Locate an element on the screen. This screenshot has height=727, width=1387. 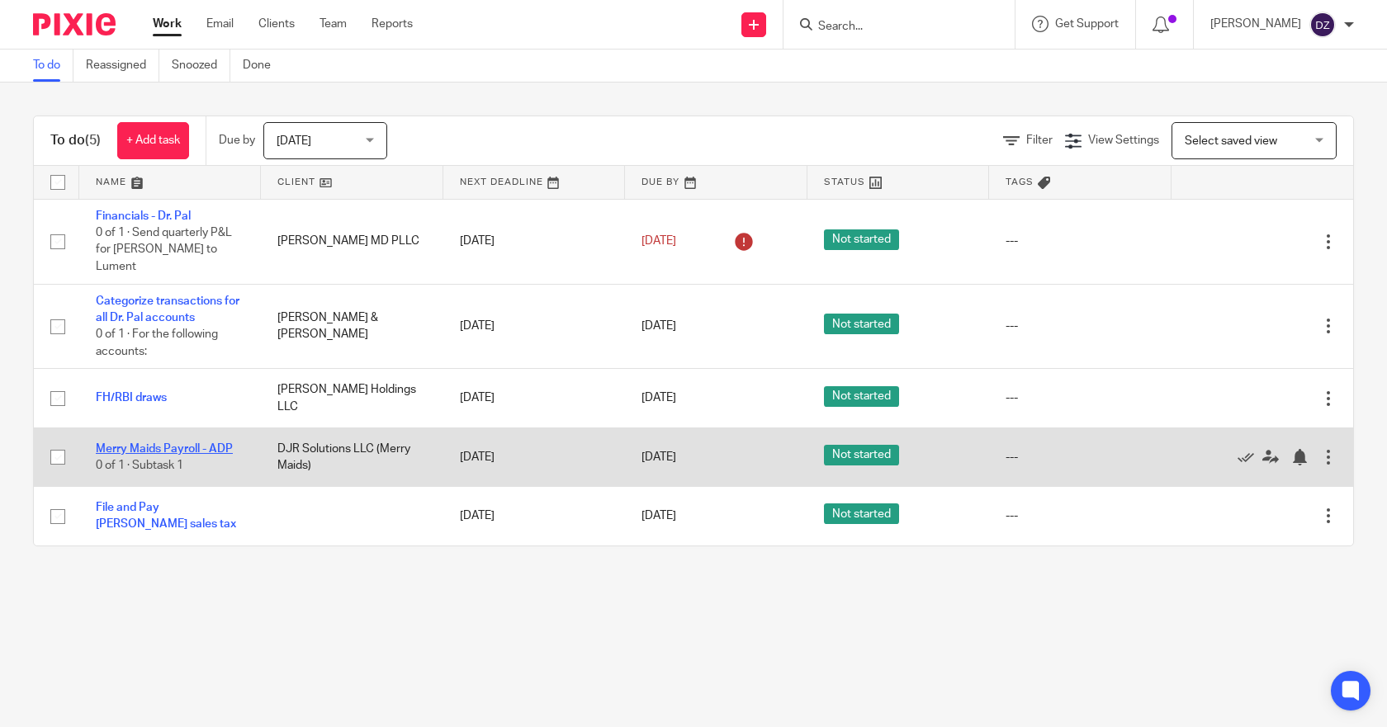
a: Team is located at coordinates (333, 24).